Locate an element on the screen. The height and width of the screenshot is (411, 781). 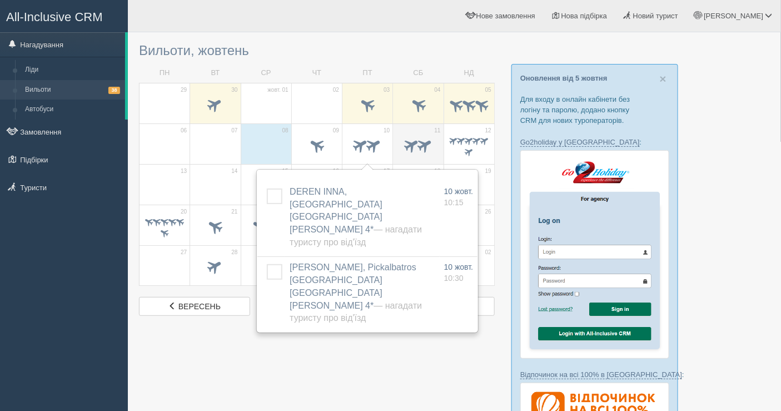
a: Ліди is located at coordinates (72, 70).